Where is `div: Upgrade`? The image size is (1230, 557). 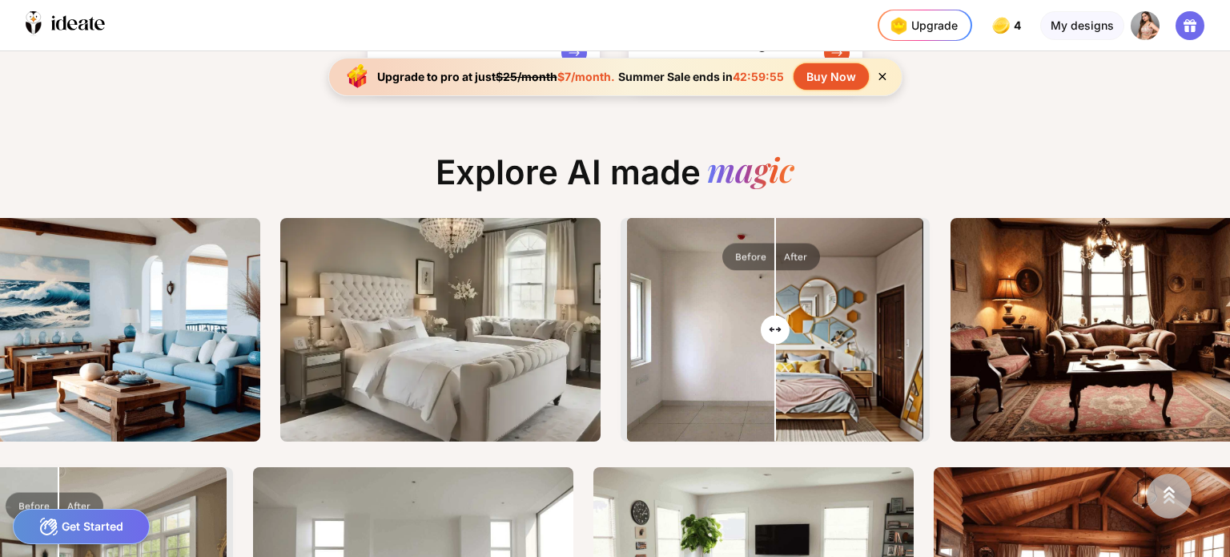 div: Upgrade is located at coordinates (922, 26).